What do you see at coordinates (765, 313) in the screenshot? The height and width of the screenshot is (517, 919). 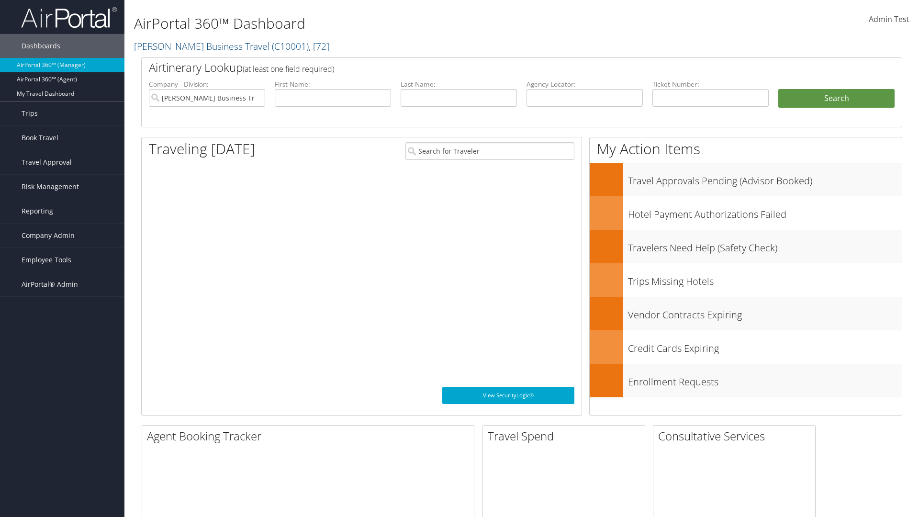 I see `h3: Vendor Contracts Expiring` at bounding box center [765, 313].